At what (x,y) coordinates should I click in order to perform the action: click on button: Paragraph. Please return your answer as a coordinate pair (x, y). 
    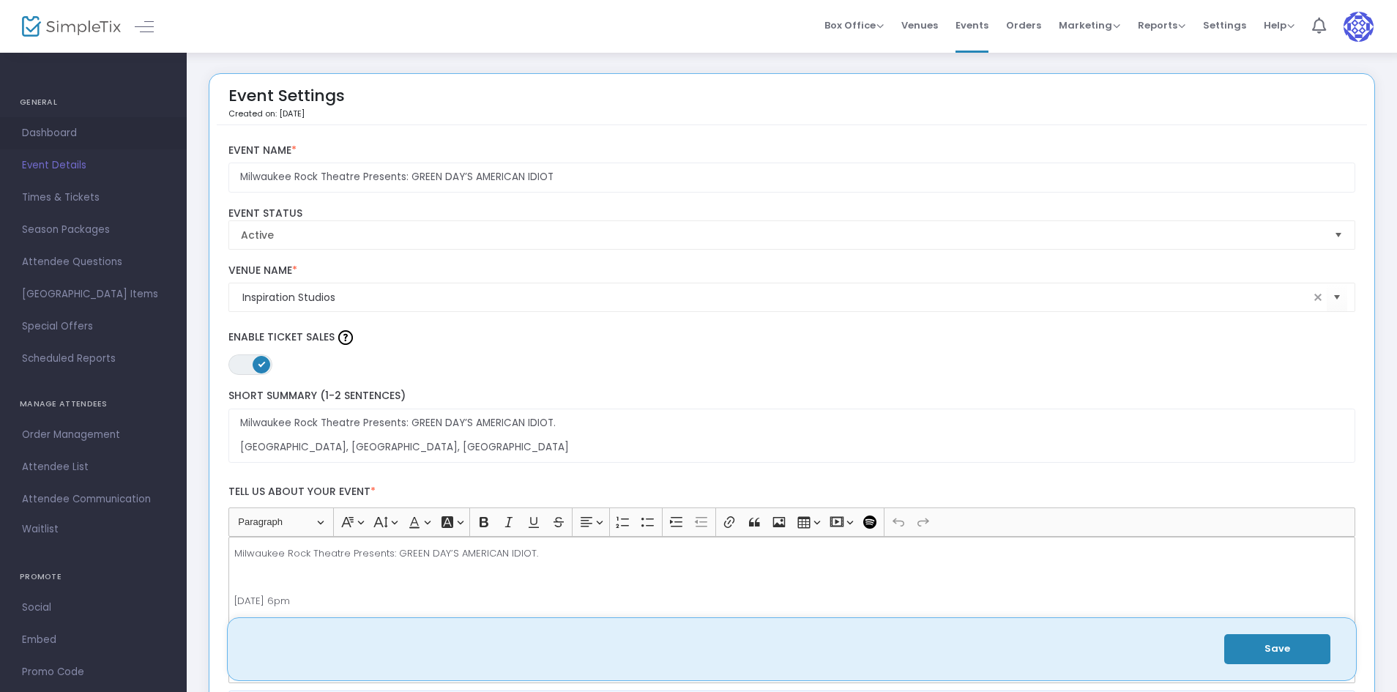
    Looking at the image, I should click on (281, 522).